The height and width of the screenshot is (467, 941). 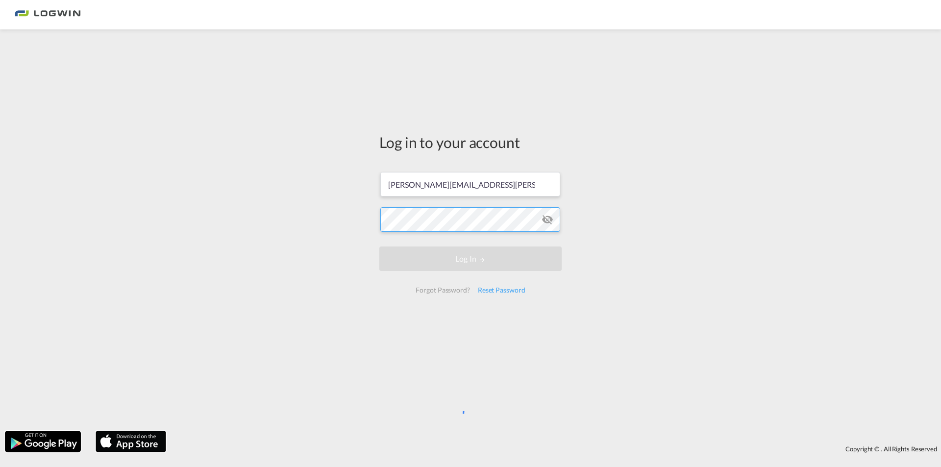 I want to click on div: Forgot Password?, so click(x=443, y=290).